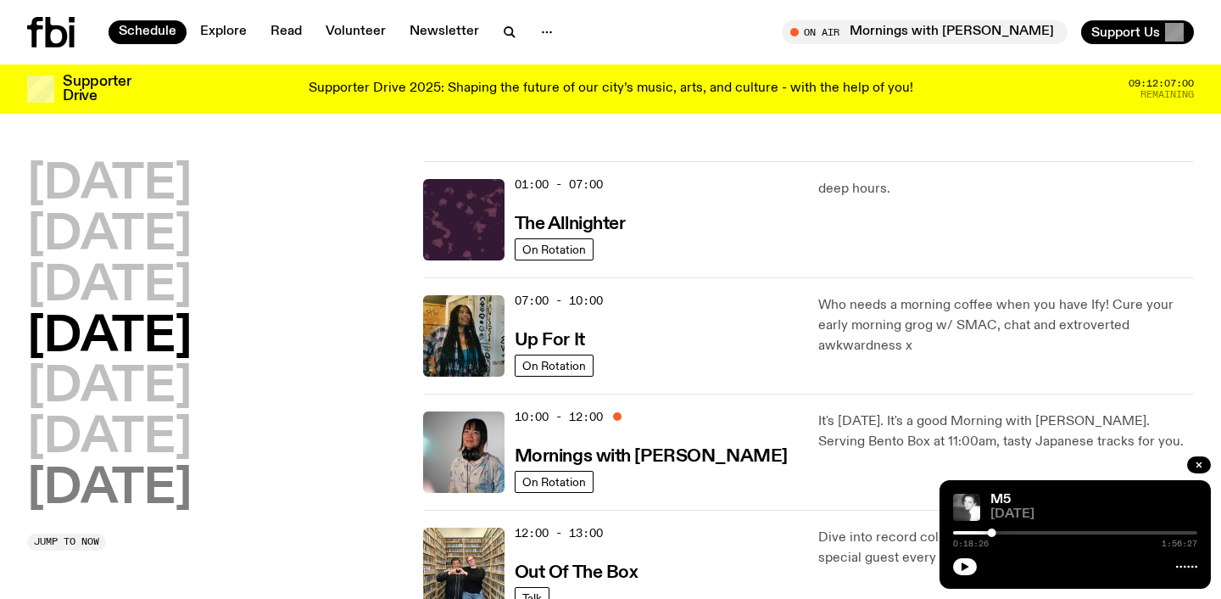 The width and height of the screenshot is (1221, 599). What do you see at coordinates (464, 336) in the screenshot?
I see `img: Ify - a Brown Skin girl with black braided twists, looking up to the side with her tongue stickin...` at bounding box center [464, 336].